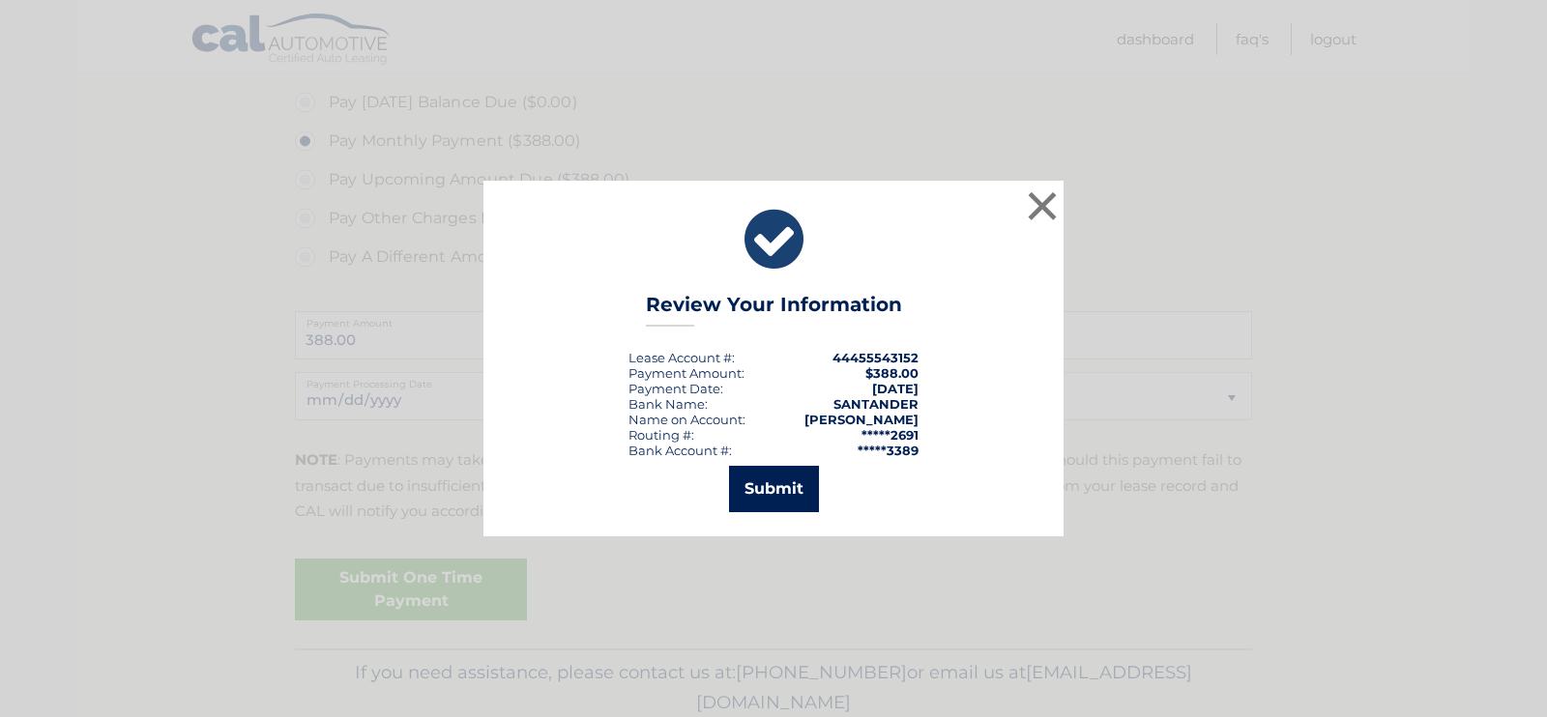 This screenshot has width=1547, height=717. What do you see at coordinates (674, 389) in the screenshot?
I see `span: Payment Date` at bounding box center [674, 389].